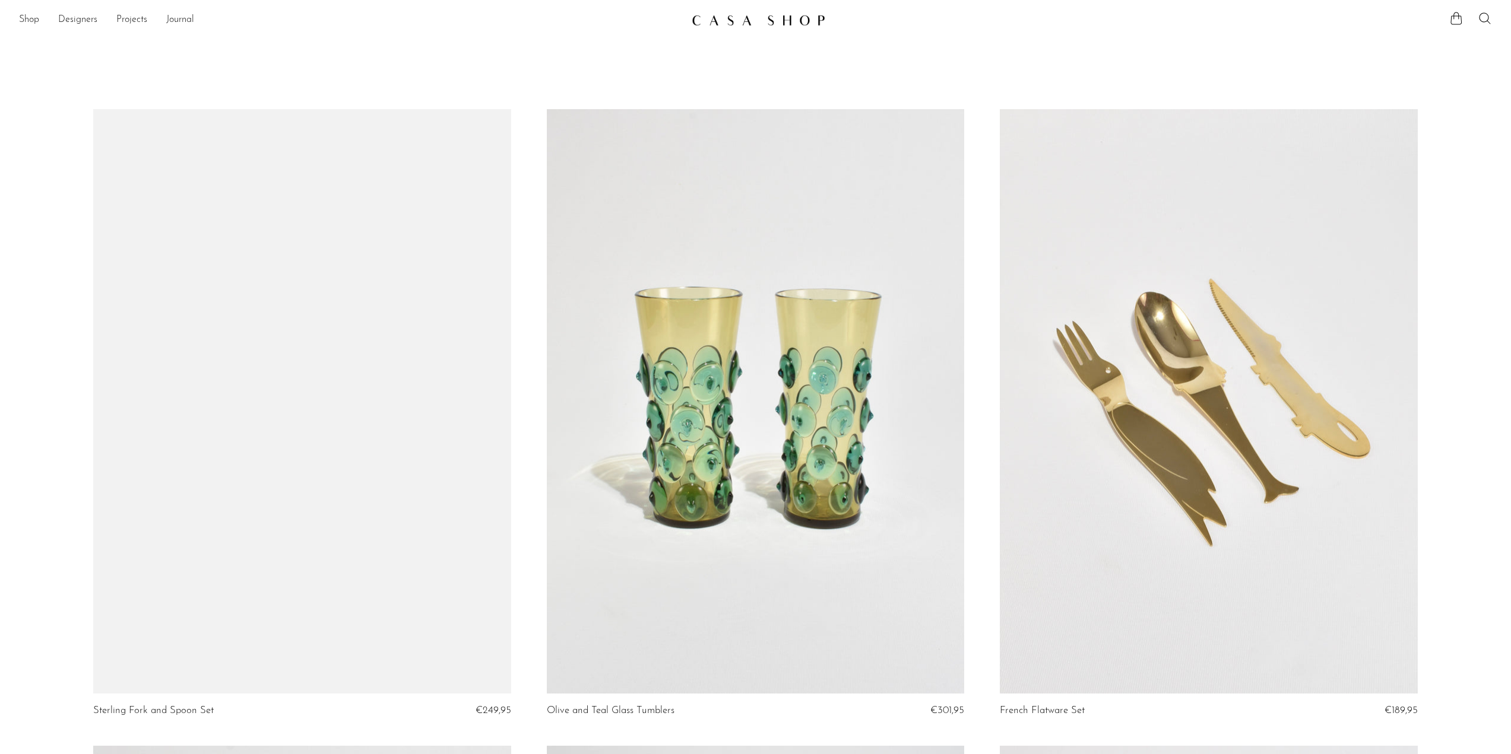 Image resolution: width=1511 pixels, height=754 pixels. What do you see at coordinates (610, 711) in the screenshot?
I see `a: Olive and Teal Glass Tumblers` at bounding box center [610, 711].